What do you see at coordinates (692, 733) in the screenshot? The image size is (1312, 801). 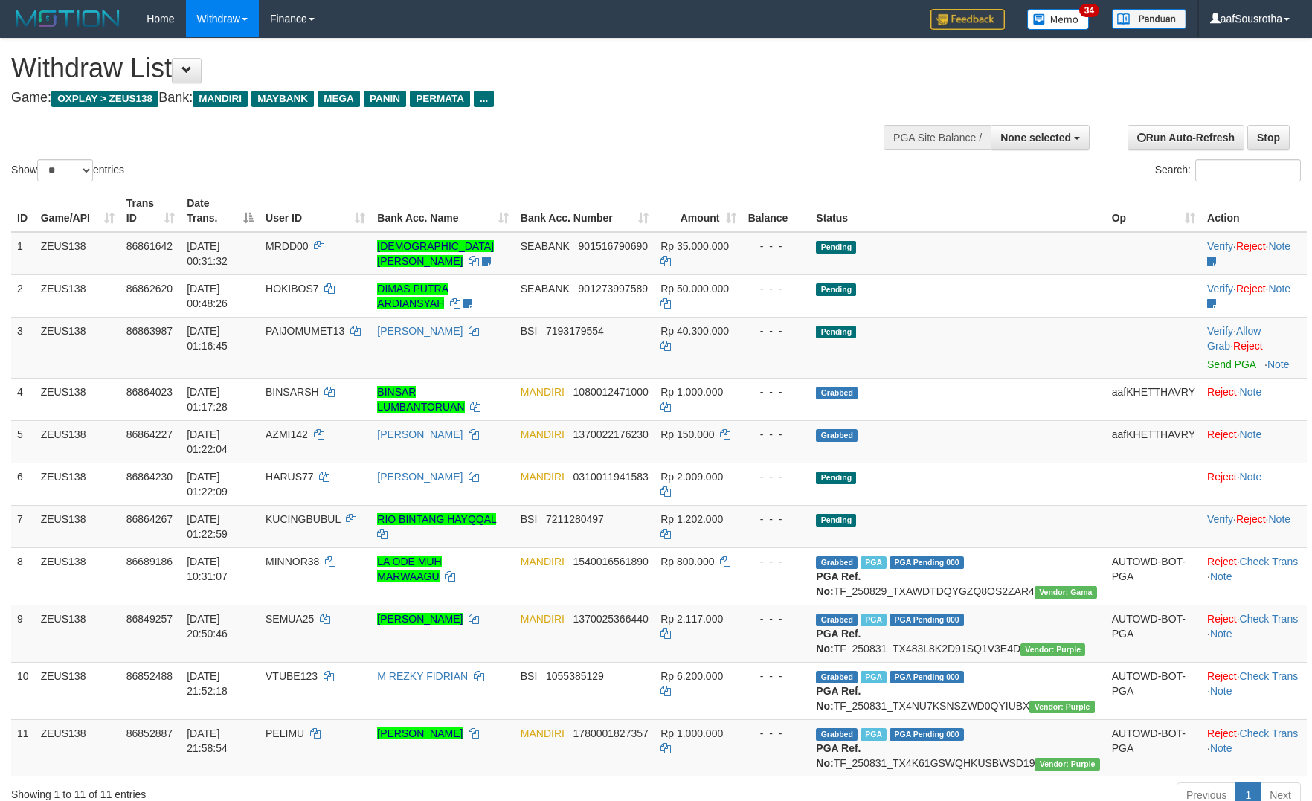 I see `span: Rp 1.000.000` at bounding box center [692, 733].